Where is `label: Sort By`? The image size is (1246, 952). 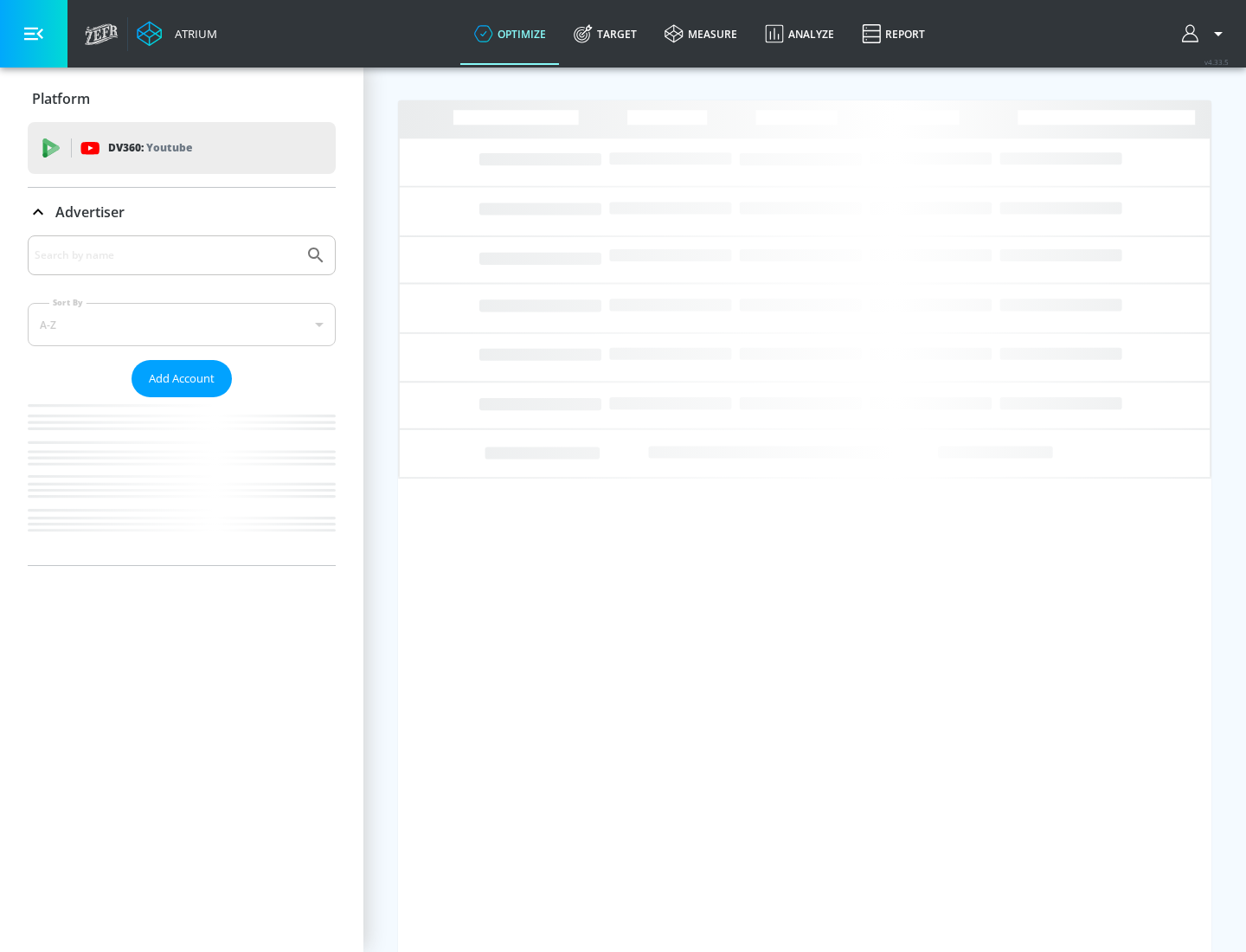 label: Sort By is located at coordinates (68, 302).